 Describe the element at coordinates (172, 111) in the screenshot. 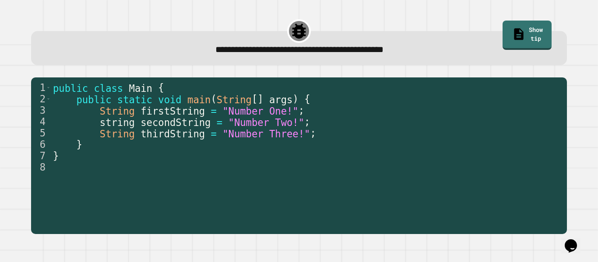

I see `span: firstString` at that location.